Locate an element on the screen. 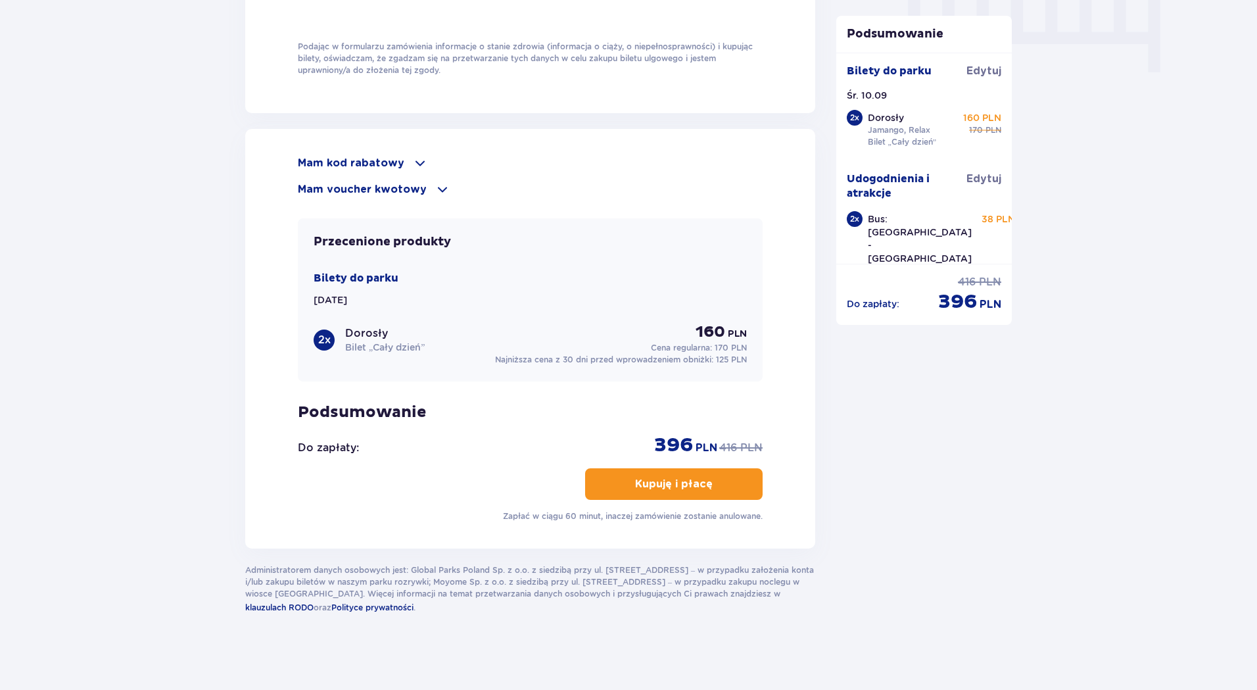  p: Mam voucher kwotowy is located at coordinates (362, 189).